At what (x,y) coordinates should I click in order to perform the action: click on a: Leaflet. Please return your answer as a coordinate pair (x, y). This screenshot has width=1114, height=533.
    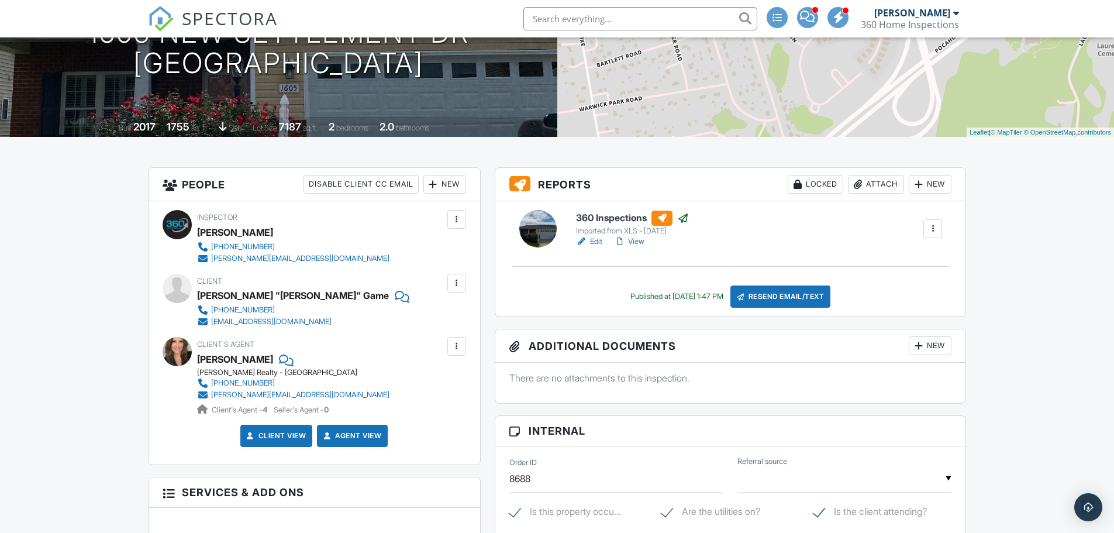
    Looking at the image, I should click on (979, 132).